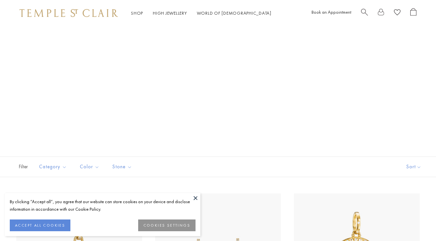 The image size is (436, 241). What do you see at coordinates (414, 166) in the screenshot?
I see `button: Show sort by` at bounding box center [414, 166].